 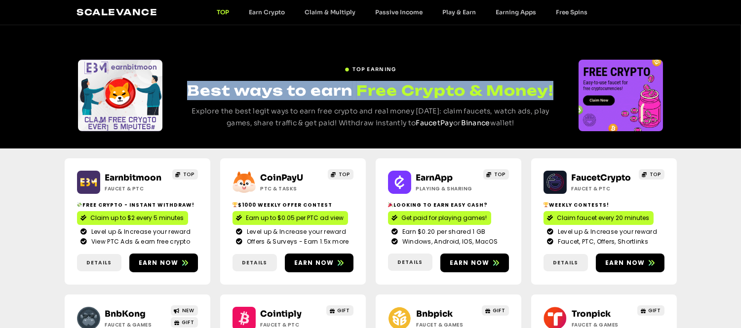 What do you see at coordinates (454, 90) in the screenshot?
I see `span: Free Crypto & Money!` at bounding box center [454, 90].